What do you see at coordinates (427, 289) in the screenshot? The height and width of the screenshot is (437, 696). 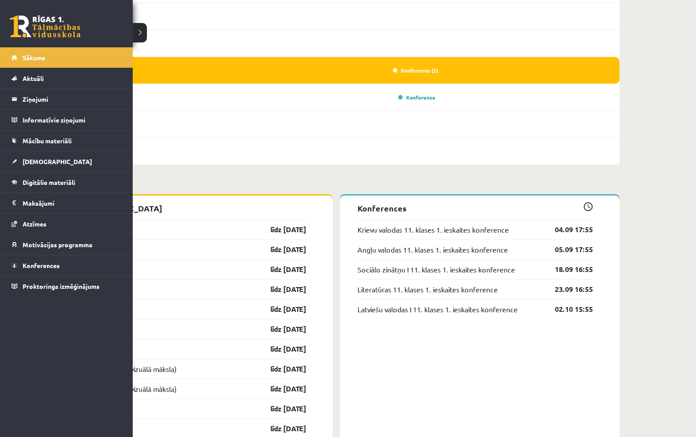 I see `a: Literatūras 11. klases 1. ieskaites konference` at bounding box center [427, 289].